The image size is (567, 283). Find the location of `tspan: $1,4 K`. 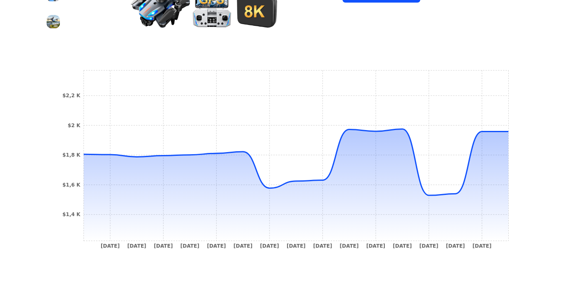

tspan: $1,4 K is located at coordinates (72, 215).